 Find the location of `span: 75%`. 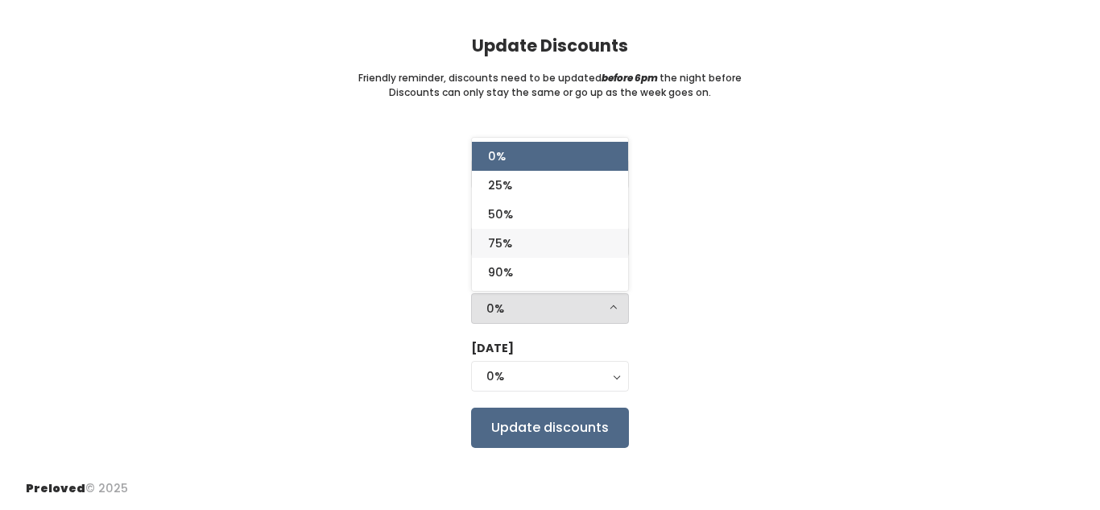

span: 75% is located at coordinates (500, 243).